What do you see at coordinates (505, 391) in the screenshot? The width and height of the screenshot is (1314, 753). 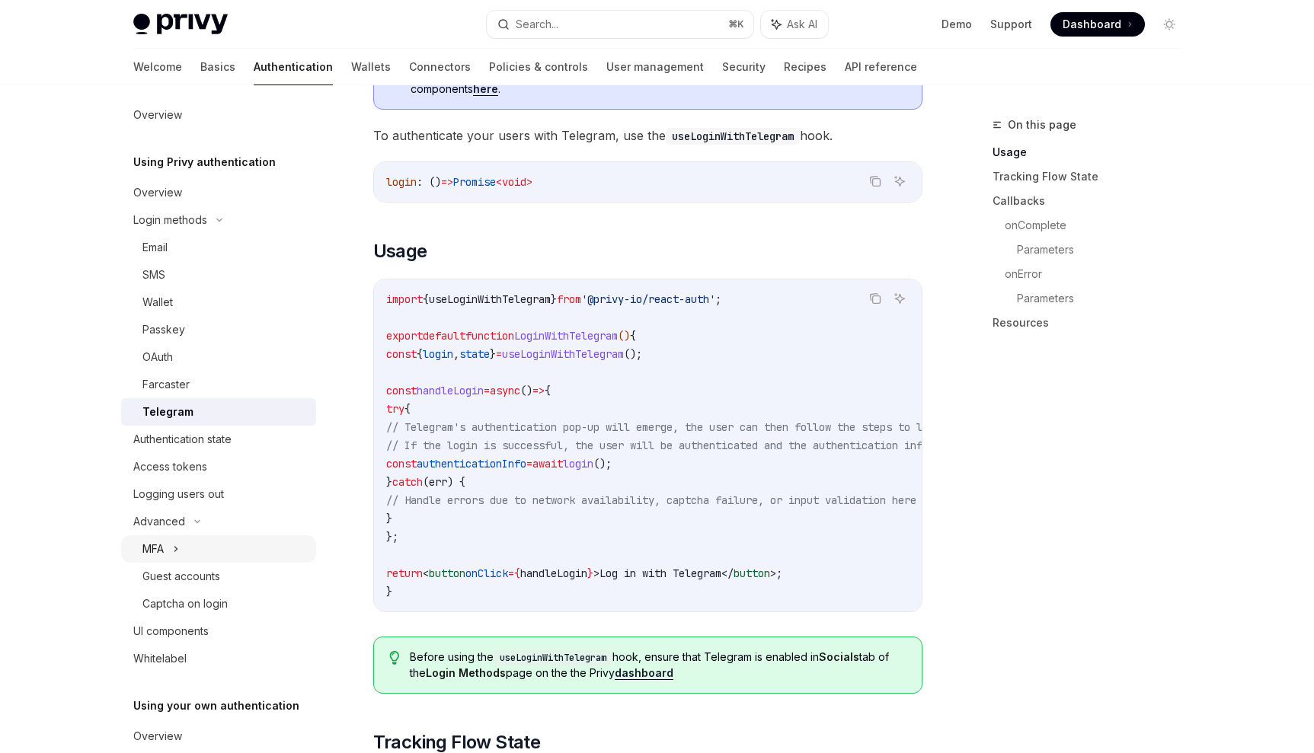 I see `span: async` at bounding box center [505, 391].